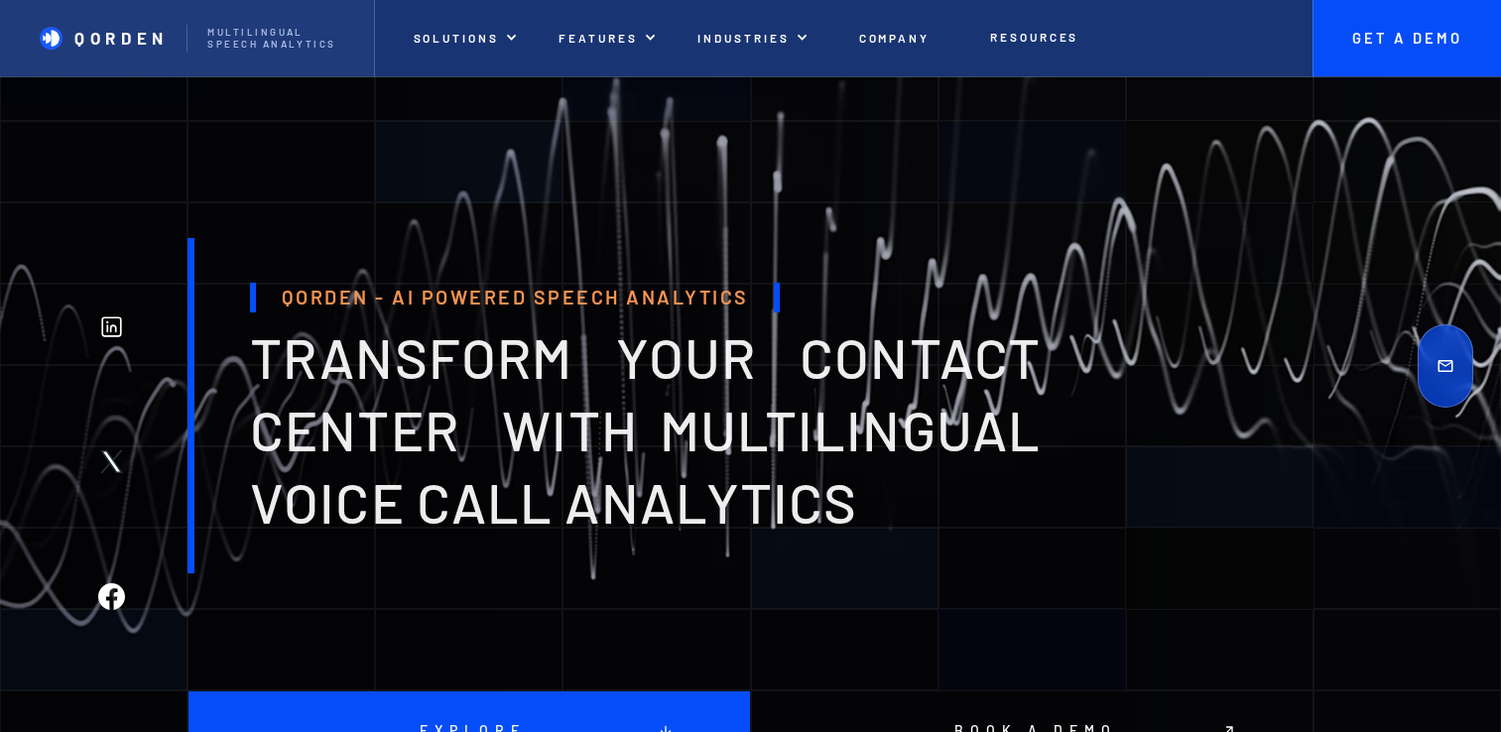  Describe the element at coordinates (598, 38) in the screenshot. I see `p: features` at that location.